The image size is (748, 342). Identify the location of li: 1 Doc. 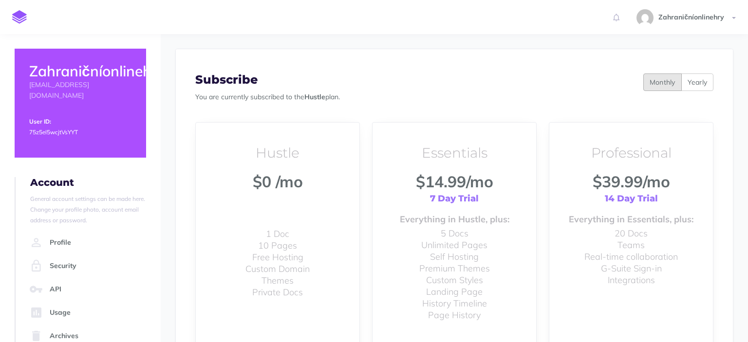
(278, 234).